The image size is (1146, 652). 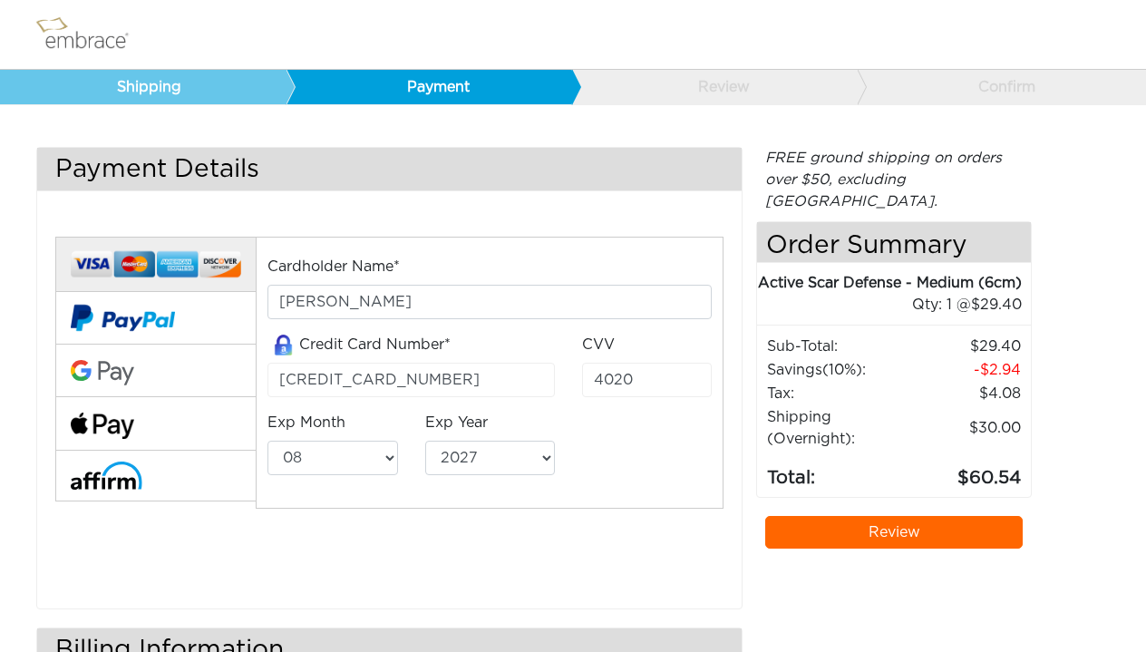 What do you see at coordinates (996, 305) in the screenshot?
I see `span: 29.40` at bounding box center [996, 305].